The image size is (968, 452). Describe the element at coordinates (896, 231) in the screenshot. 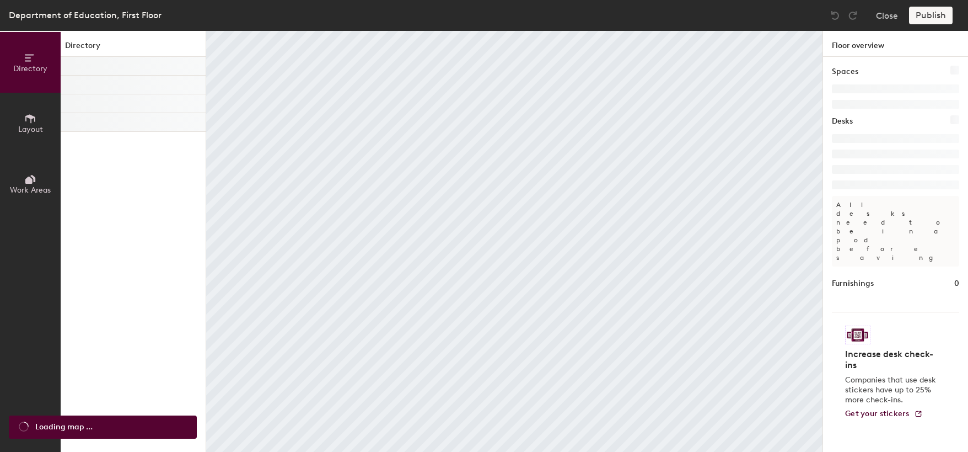

I see `p: All desks need to be in a pod before saving` at that location.